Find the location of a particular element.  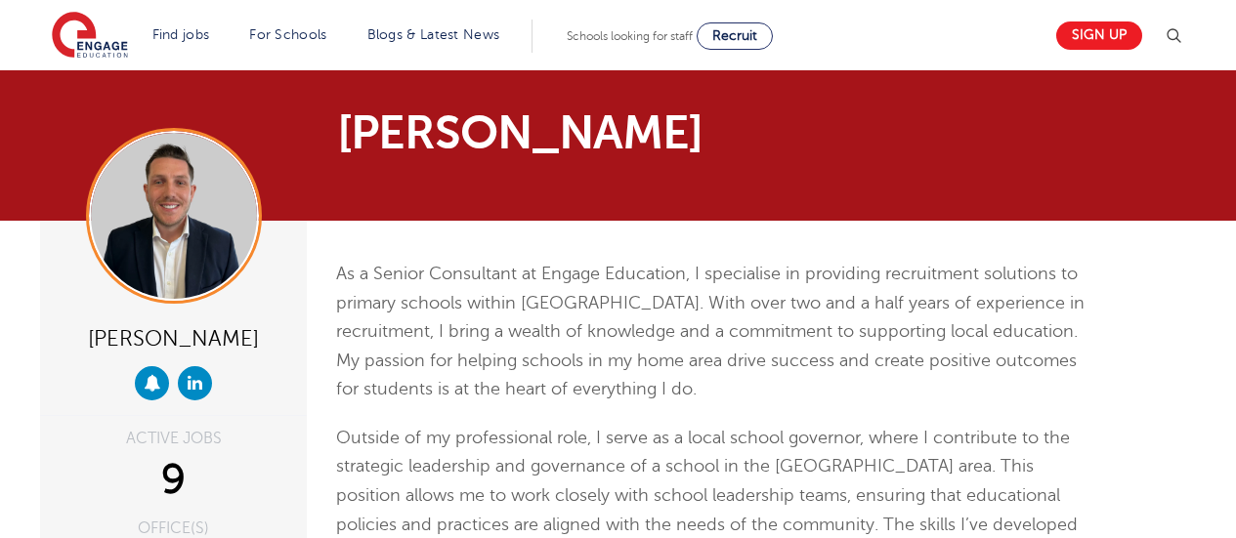

a: For Schools is located at coordinates (287, 34).